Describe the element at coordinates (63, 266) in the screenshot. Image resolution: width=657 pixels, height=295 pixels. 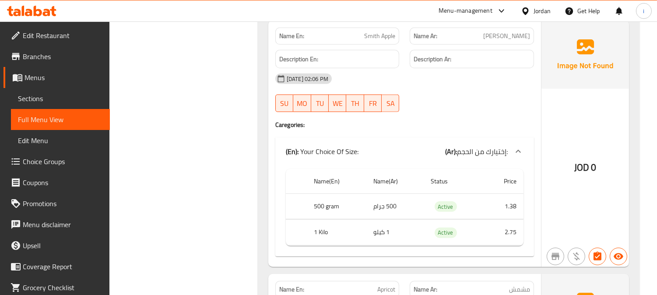
I see `span: Coverage Report` at that location.